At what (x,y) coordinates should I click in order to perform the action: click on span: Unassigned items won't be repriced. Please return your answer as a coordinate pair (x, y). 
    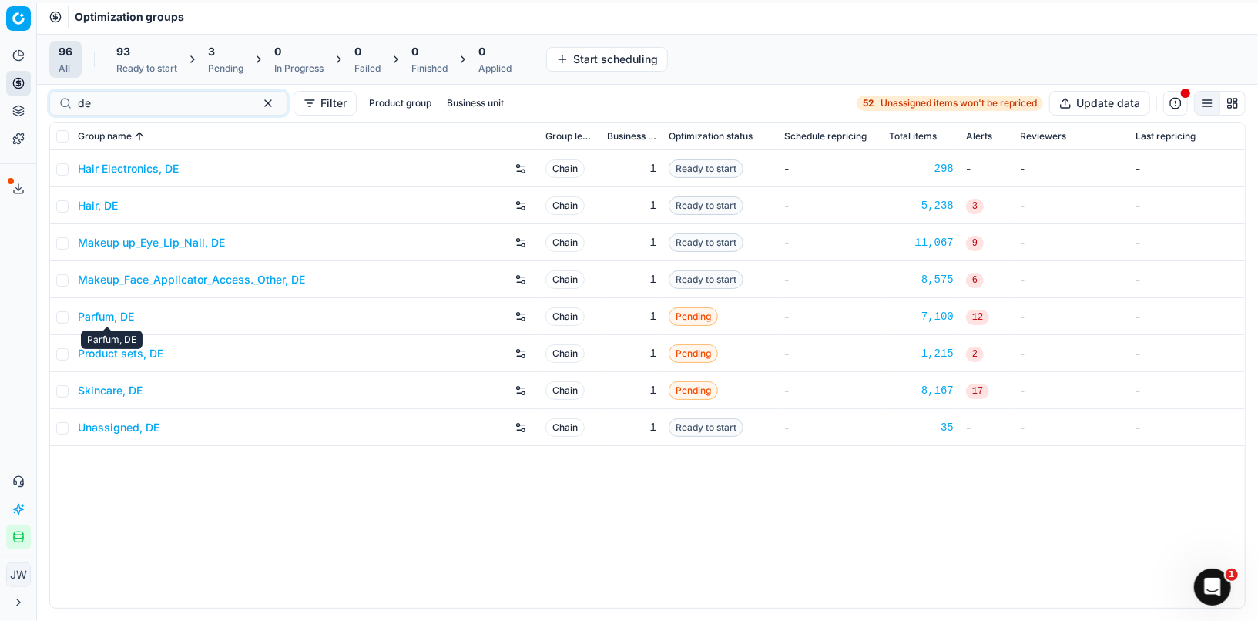
    Looking at the image, I should click on (959, 103).